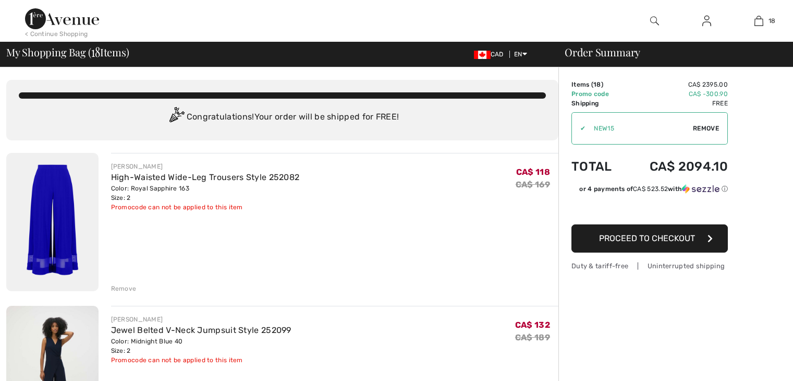 Image resolution: width=793 pixels, height=381 pixels. What do you see at coordinates (533, 172) in the screenshot?
I see `span: CA$ 118` at bounding box center [533, 172].